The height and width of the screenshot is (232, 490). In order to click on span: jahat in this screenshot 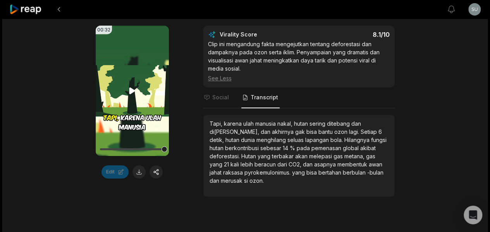, I will do `click(216, 172)`.